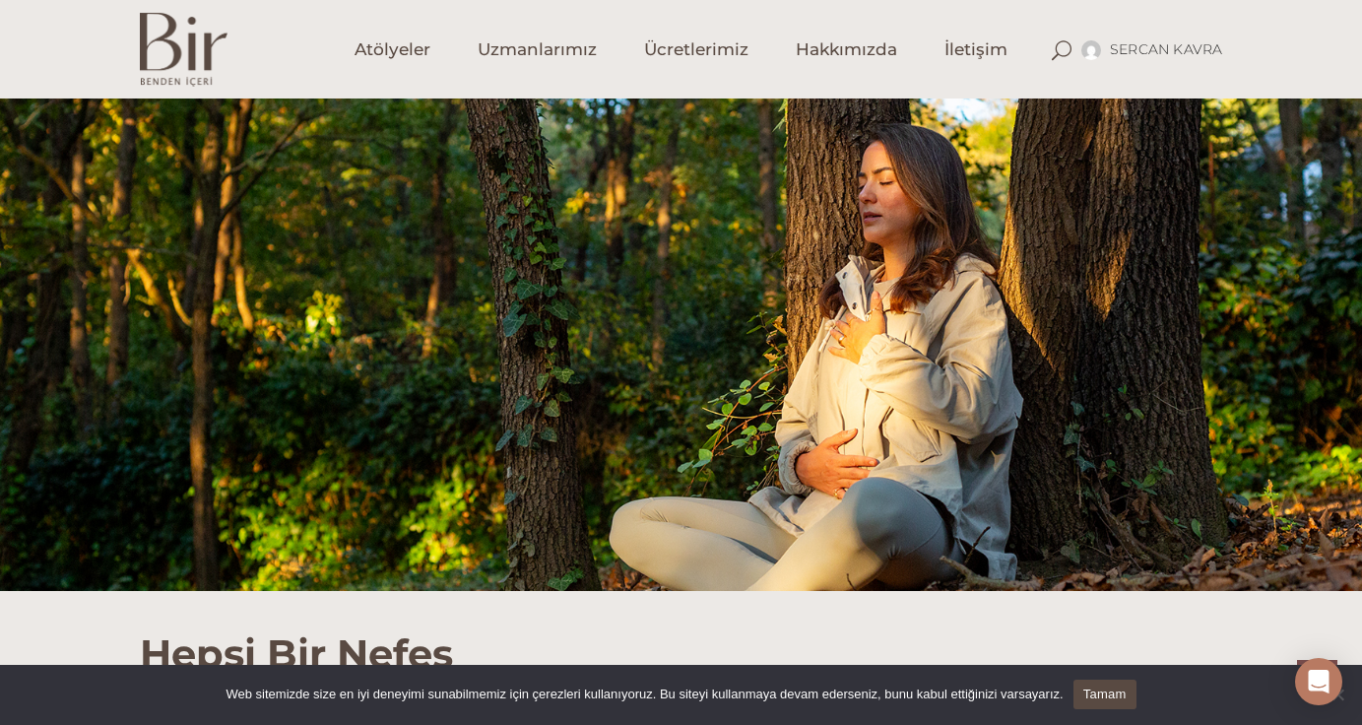 Image resolution: width=1362 pixels, height=725 pixels. Describe the element at coordinates (644, 694) in the screenshot. I see `span: Web sitemizde size en iyi deneyimi sunabilmemiz için çerezleri kullanıyoruz. Bu siteyi kullanmaya...` at that location.